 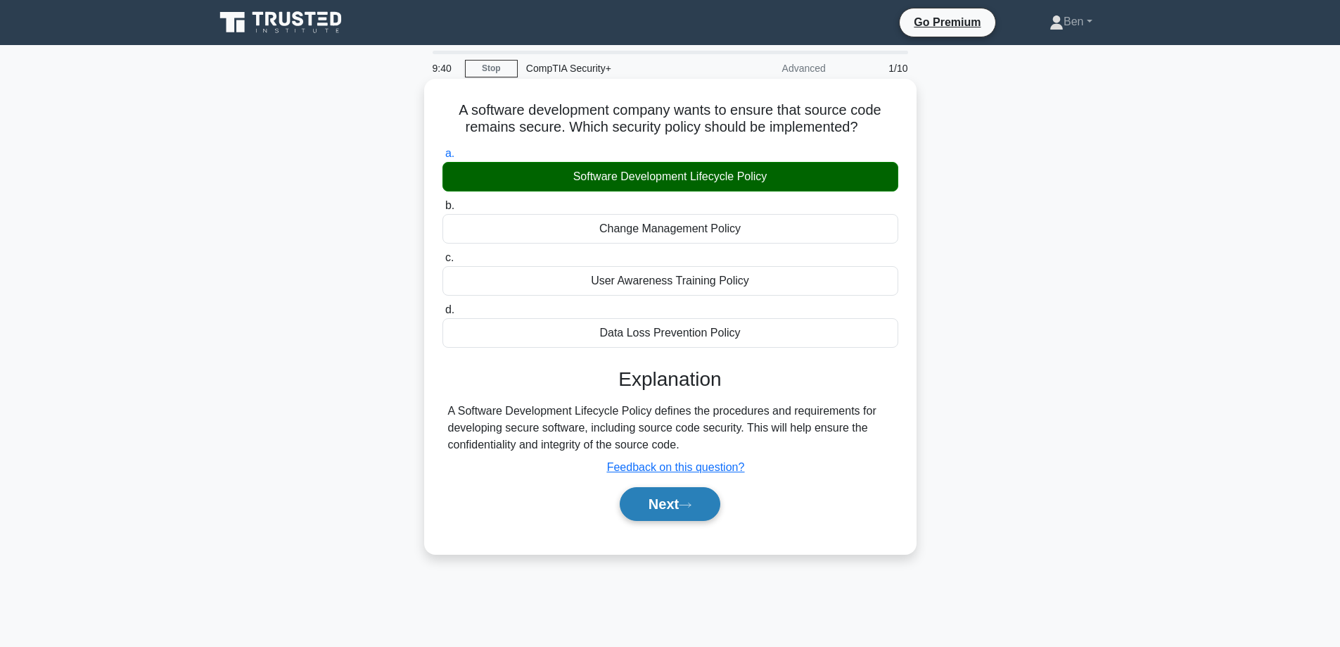 What do you see at coordinates (450, 257) in the screenshot?
I see `span: c.` at bounding box center [450, 257].